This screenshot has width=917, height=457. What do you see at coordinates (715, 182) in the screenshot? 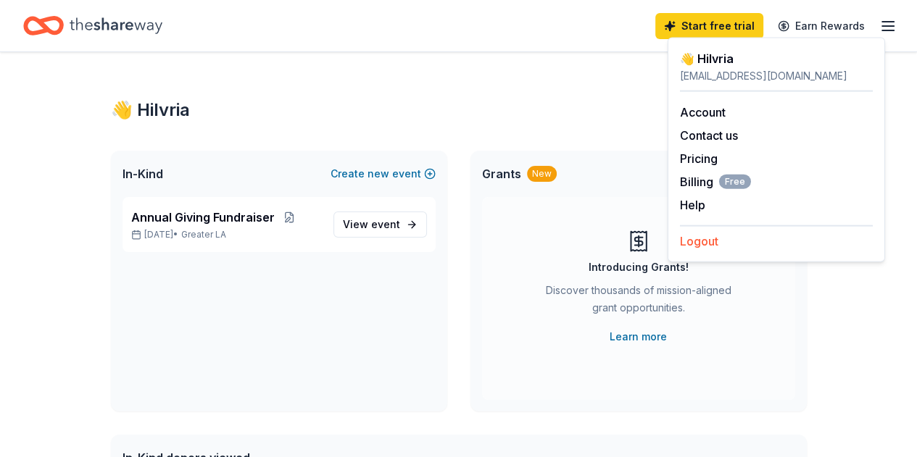
I see `button: BillingFree` at bounding box center [715, 182].